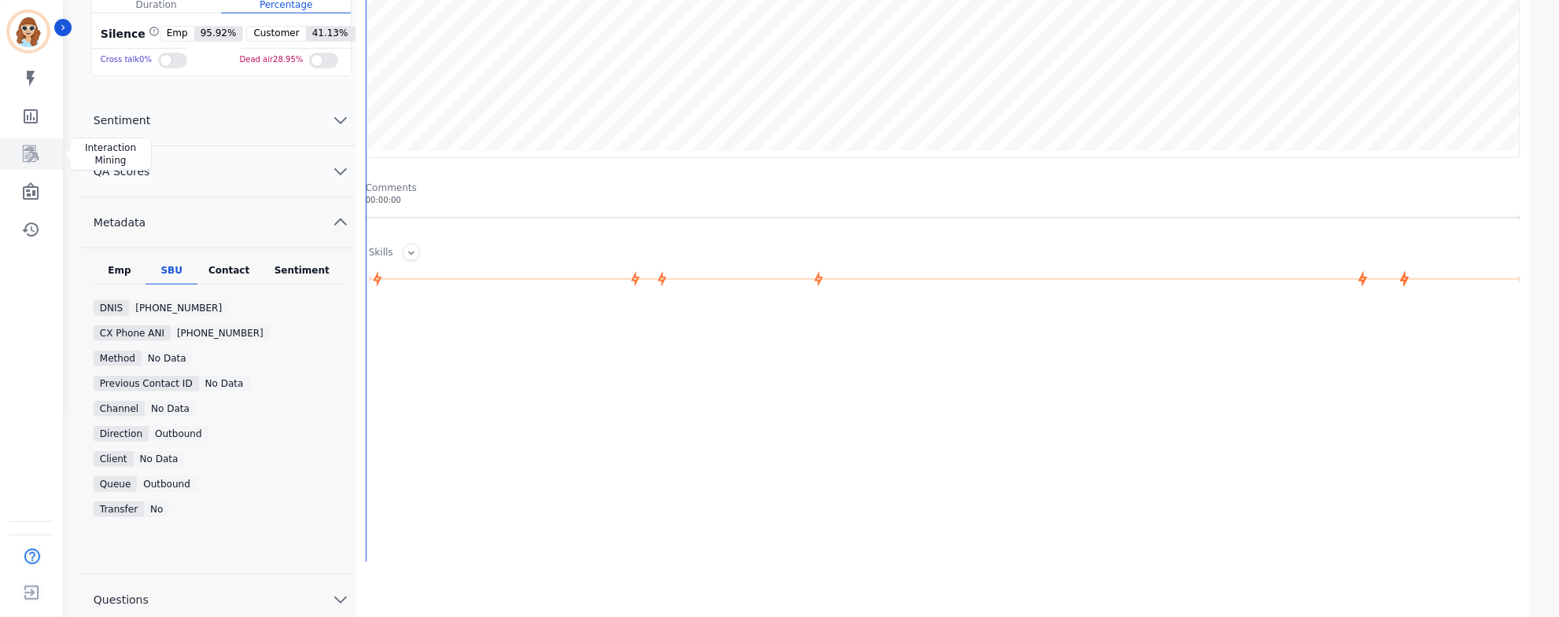  What do you see at coordinates (126, 60) in the screenshot?
I see `div: Cross talk 0 %` at bounding box center [126, 60].